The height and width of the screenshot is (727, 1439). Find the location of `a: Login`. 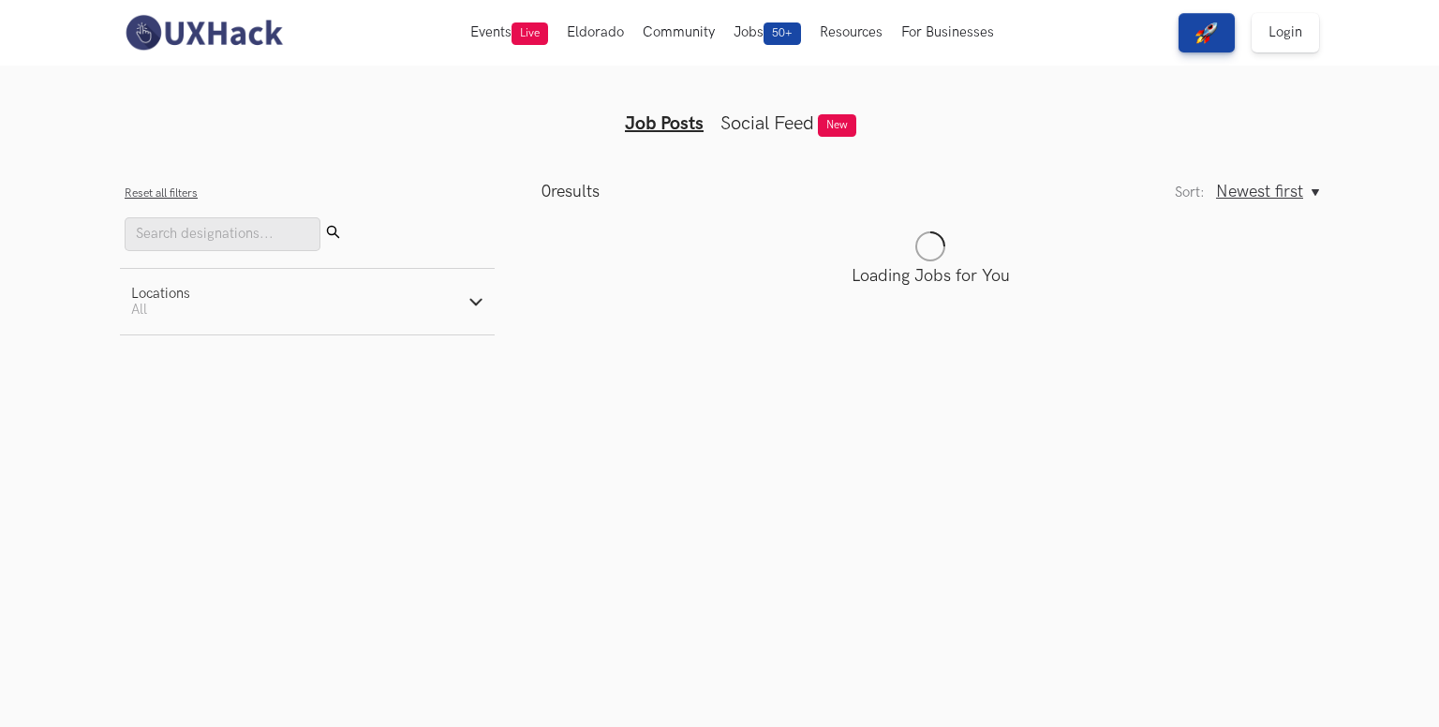

a: Login is located at coordinates (1286, 33).